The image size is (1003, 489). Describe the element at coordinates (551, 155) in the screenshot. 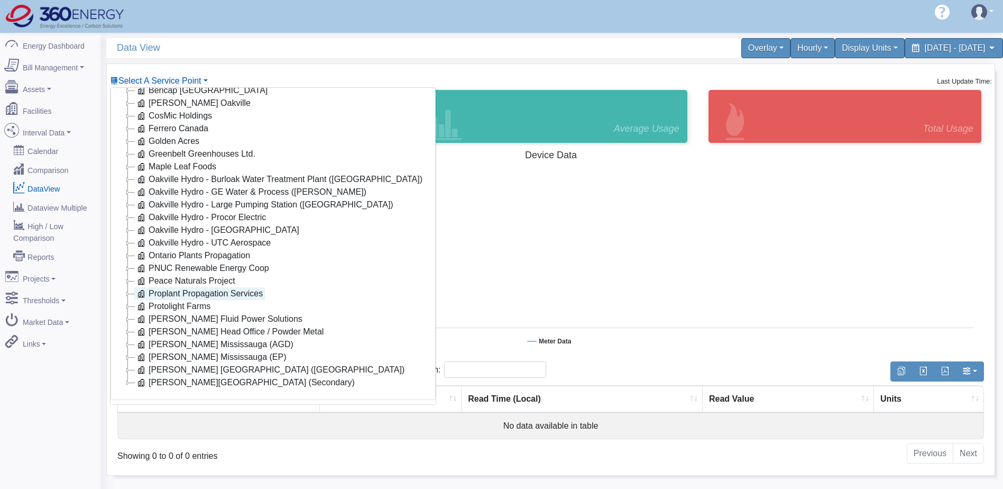

I see `tspan: Device Data` at that location.